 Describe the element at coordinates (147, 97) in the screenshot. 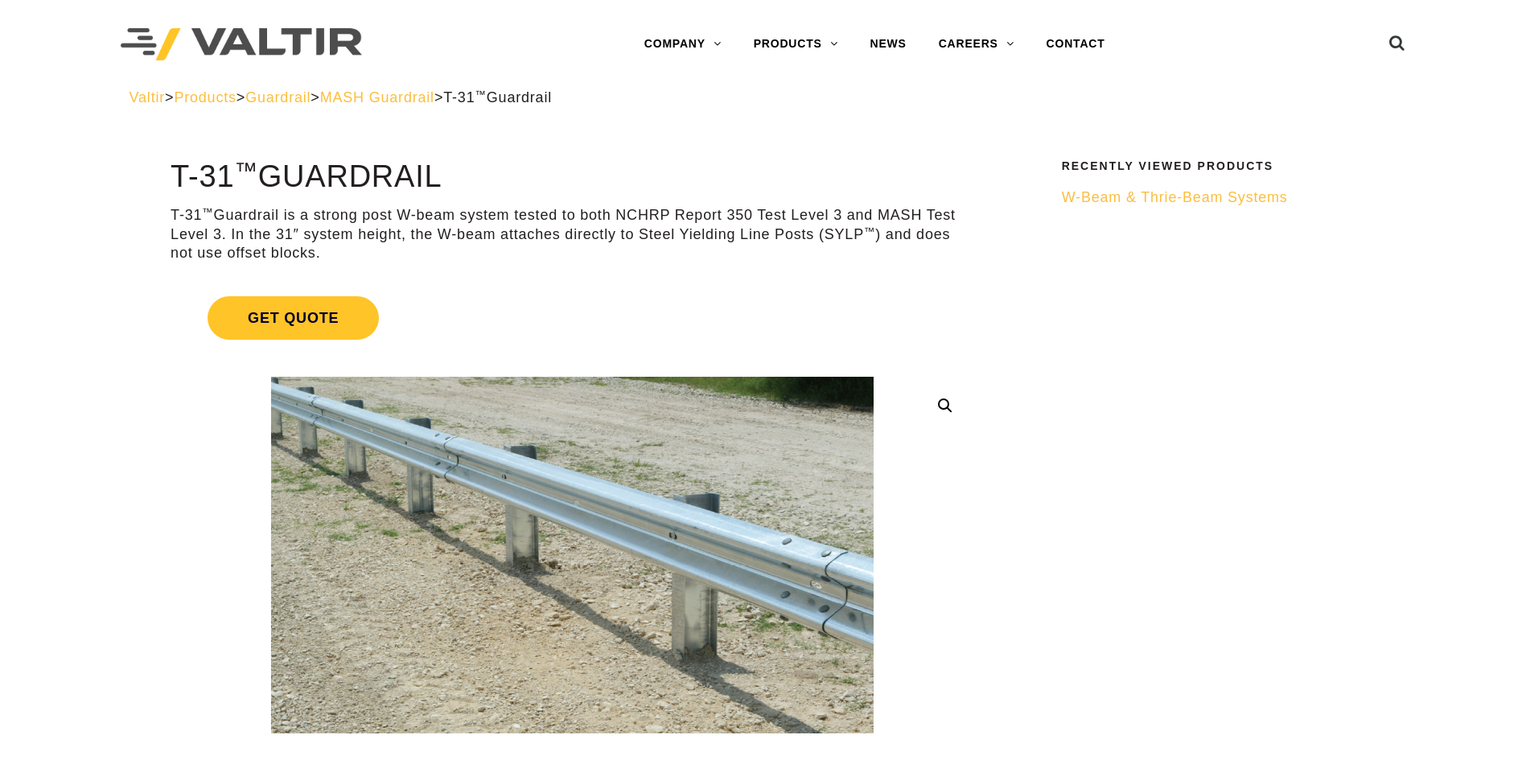

I see `span: Valtir` at that location.